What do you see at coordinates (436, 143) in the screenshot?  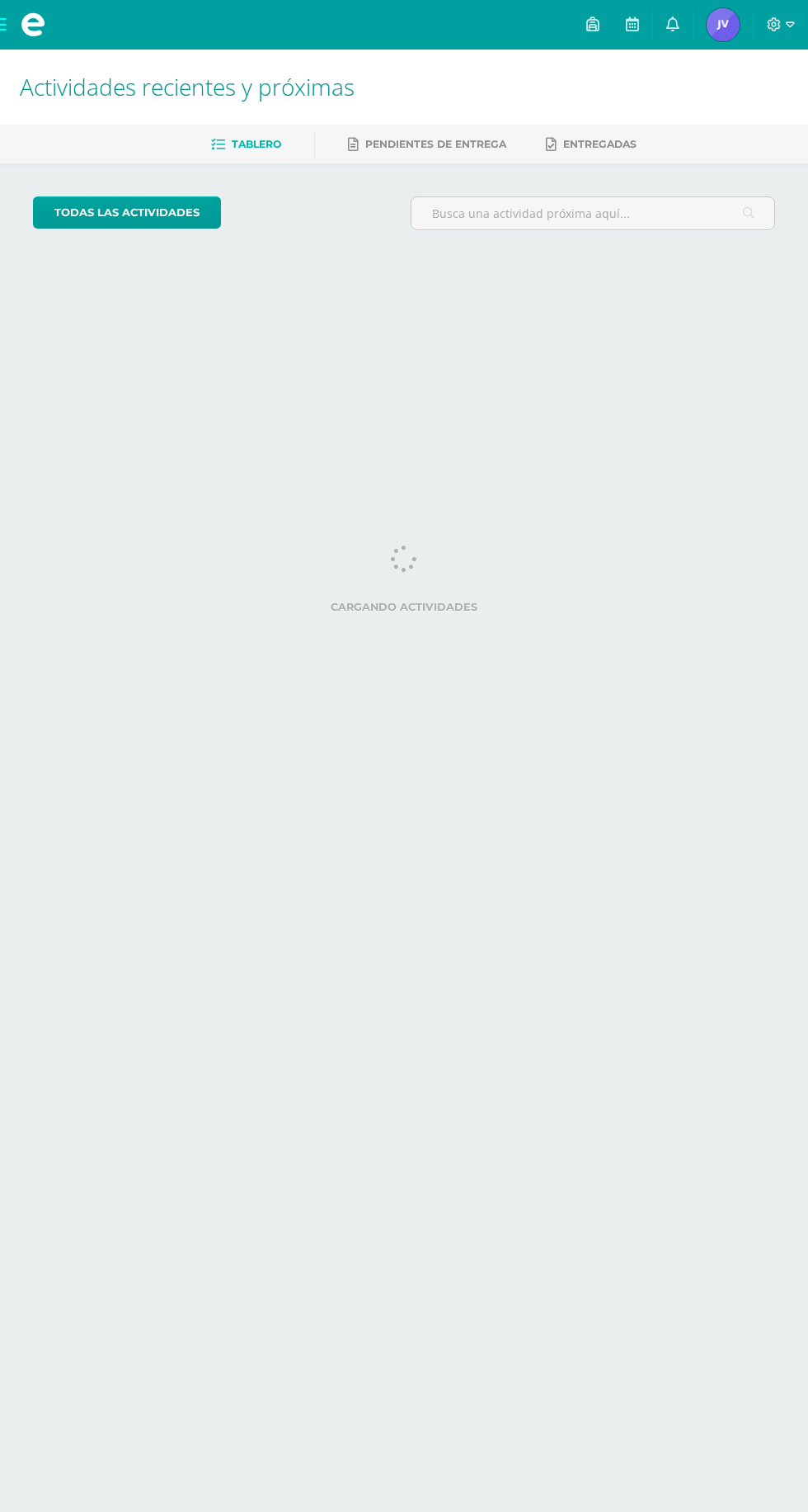 I see `span: Pendientes de entrega` at bounding box center [436, 143].